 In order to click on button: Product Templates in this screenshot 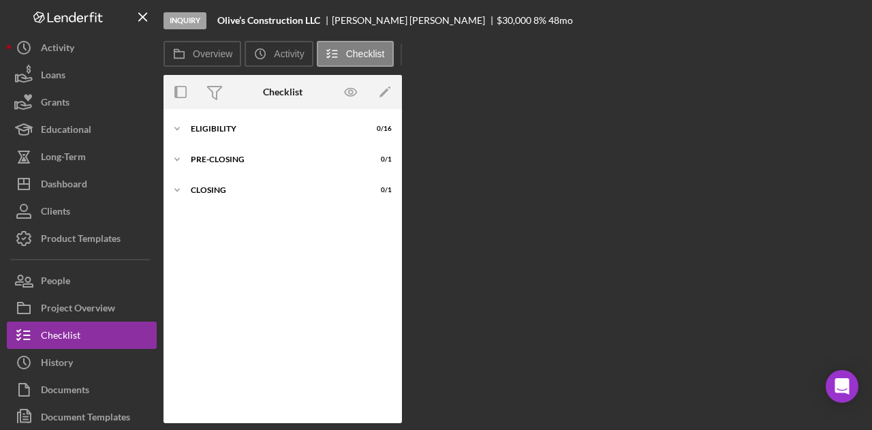, I will do `click(82, 238)`.